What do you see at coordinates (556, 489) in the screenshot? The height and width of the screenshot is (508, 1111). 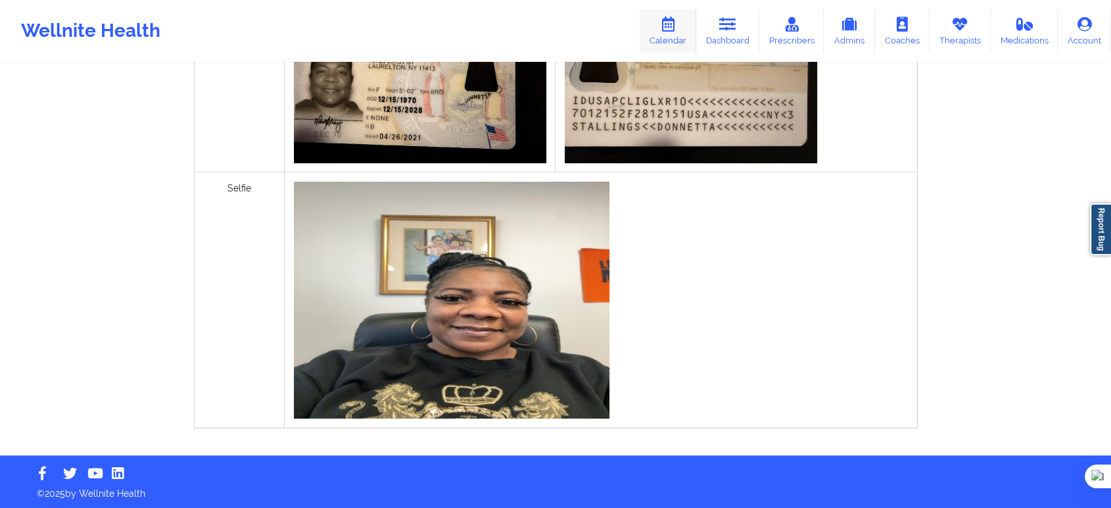 I see `p: © 2025 by Wellnite Health` at bounding box center [556, 489].